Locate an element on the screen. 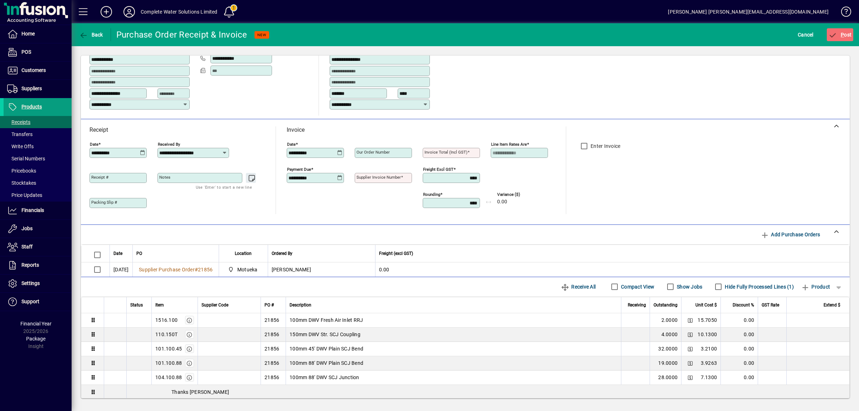  div: 110.150T is located at coordinates (166, 334).